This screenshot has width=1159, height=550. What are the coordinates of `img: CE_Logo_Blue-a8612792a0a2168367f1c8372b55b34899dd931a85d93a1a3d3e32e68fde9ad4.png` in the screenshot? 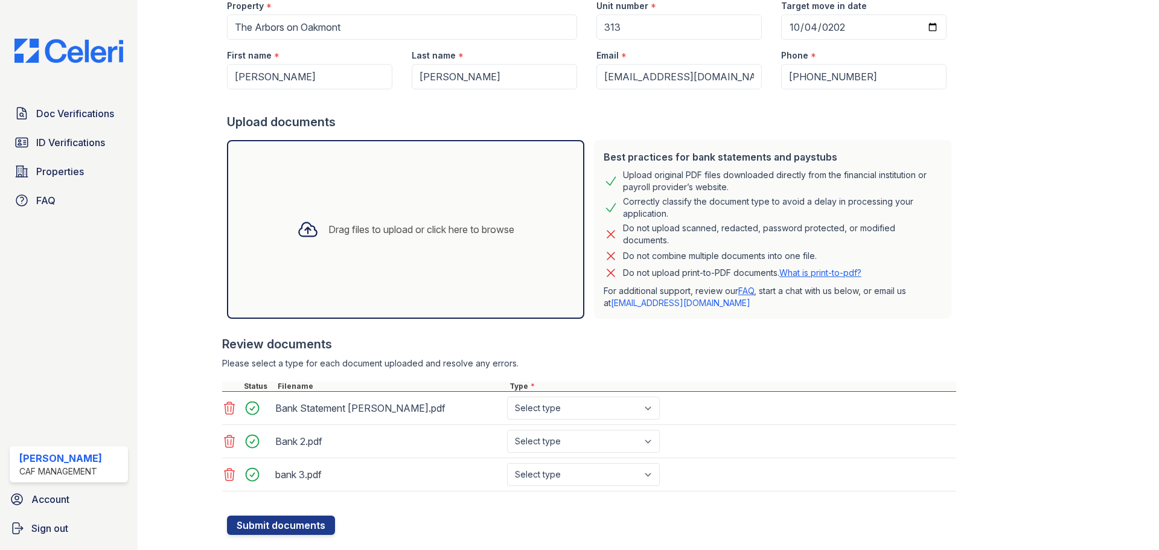 It's located at (69, 51).